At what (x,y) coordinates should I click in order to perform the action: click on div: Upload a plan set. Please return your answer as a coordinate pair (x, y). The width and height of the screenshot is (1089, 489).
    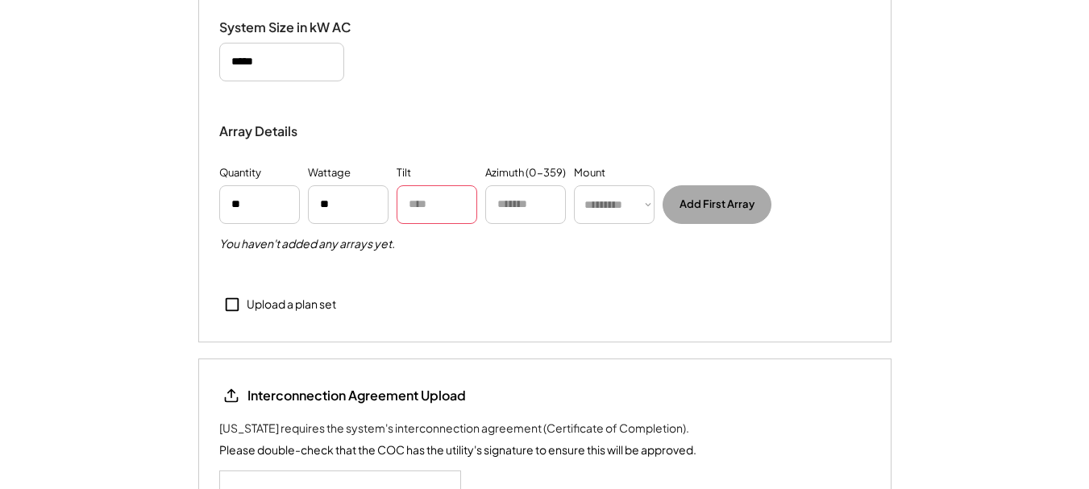
    Looking at the image, I should click on (291, 305).